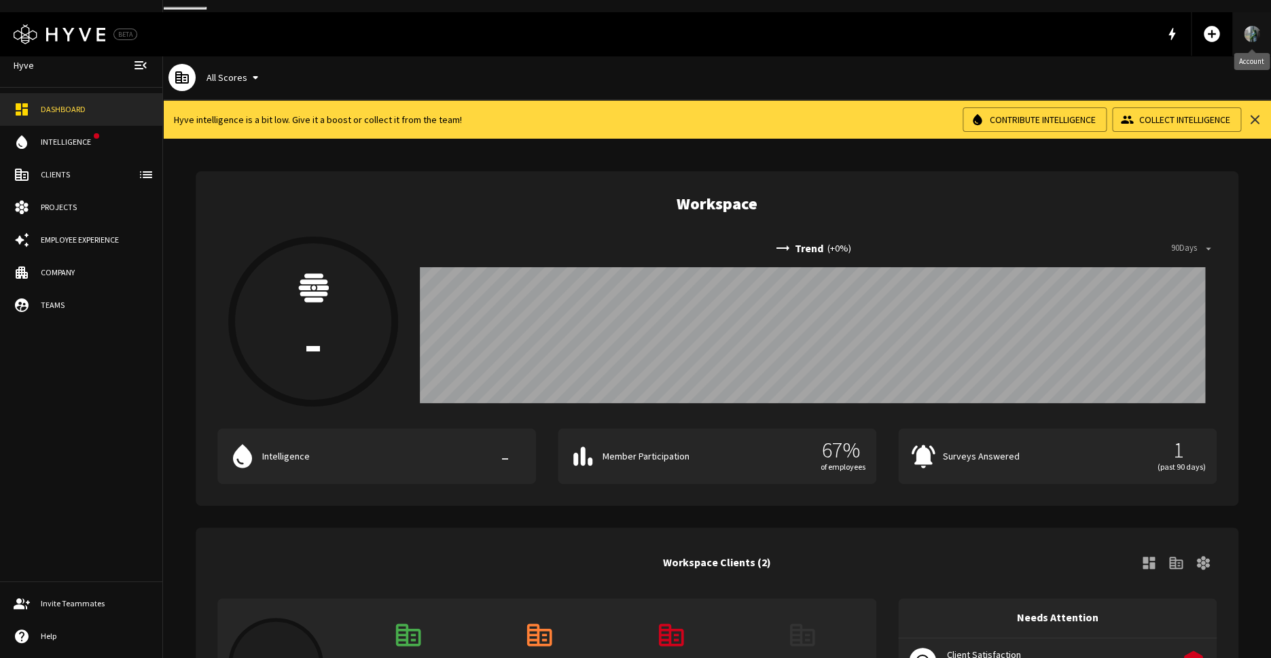 The height and width of the screenshot is (658, 1271). I want to click on img: User Avatar, so click(1252, 34).